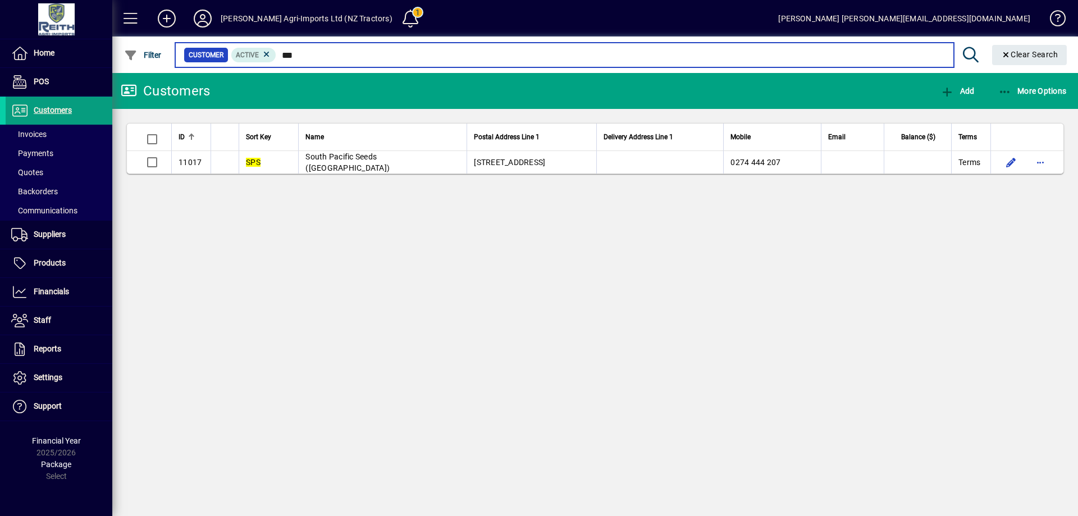  Describe the element at coordinates (53, 110) in the screenshot. I see `span: Customers` at that location.